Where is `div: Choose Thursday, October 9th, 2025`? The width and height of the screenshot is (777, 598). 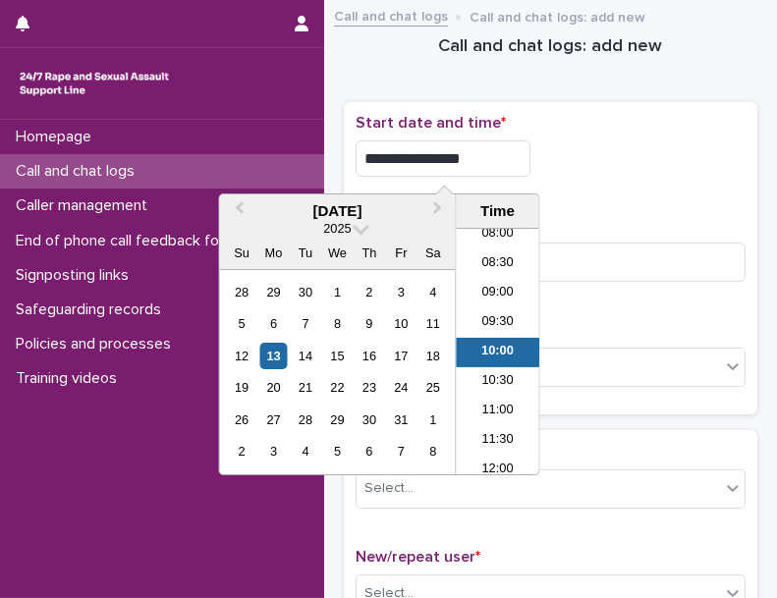
div: Choose Thursday, October 9th, 2025 is located at coordinates (368, 324).